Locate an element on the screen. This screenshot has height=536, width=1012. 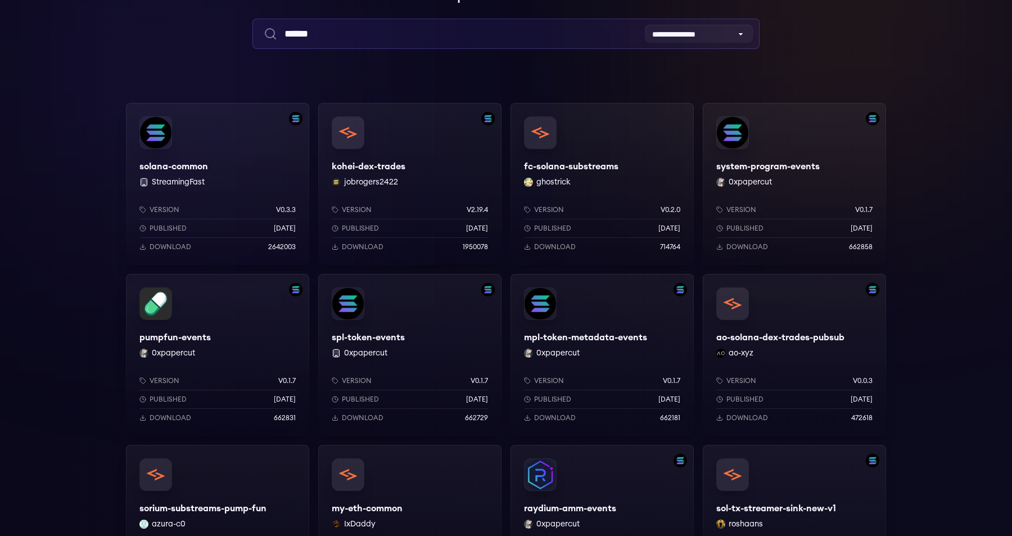
button: azura-c0 is located at coordinates (169, 524).